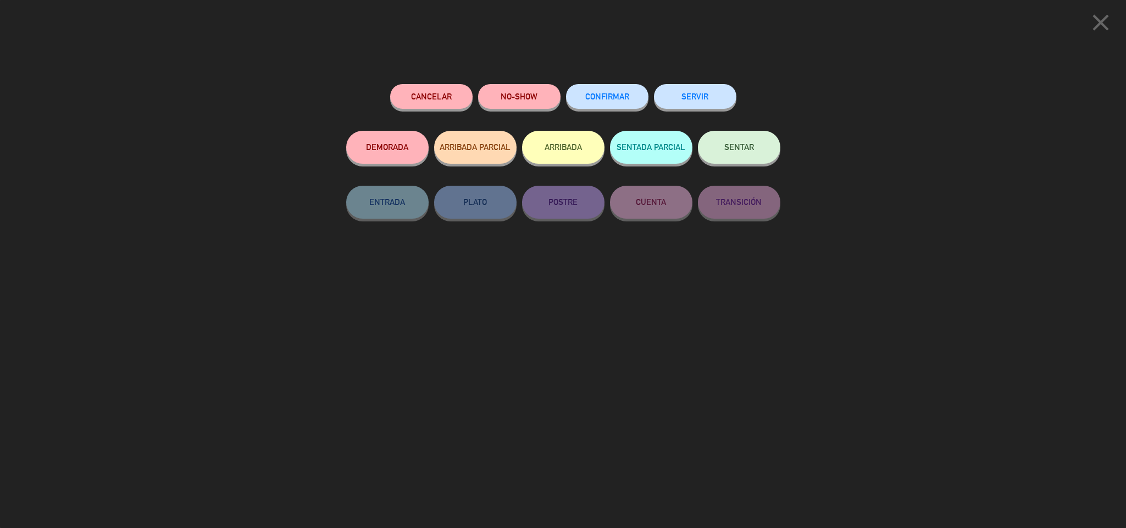  I want to click on button: SENTADA PARCIAL, so click(651, 147).